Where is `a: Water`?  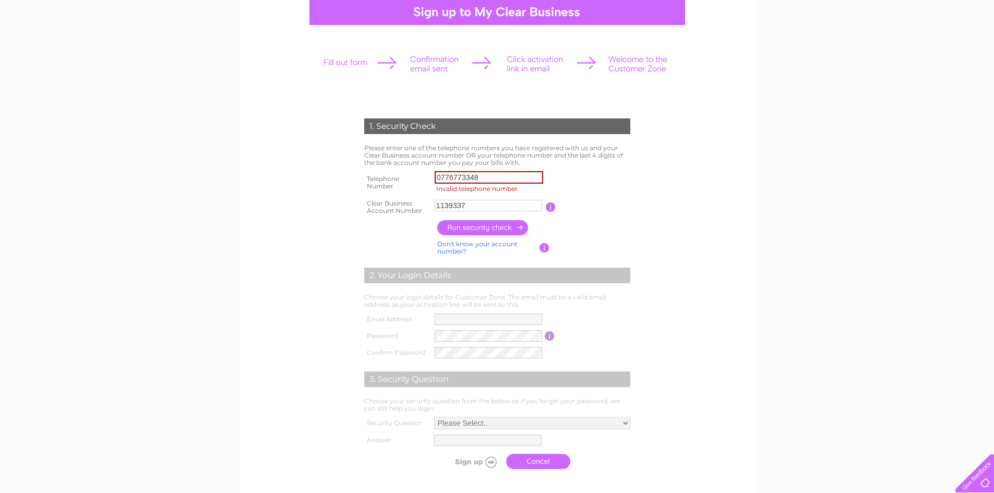 a: Water is located at coordinates (858, 48).